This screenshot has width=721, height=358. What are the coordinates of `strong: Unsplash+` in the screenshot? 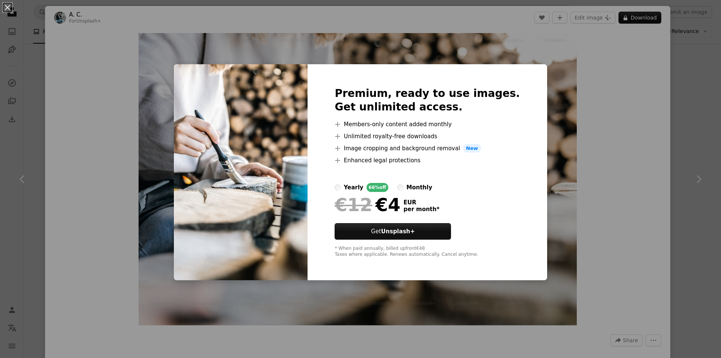 It's located at (398, 231).